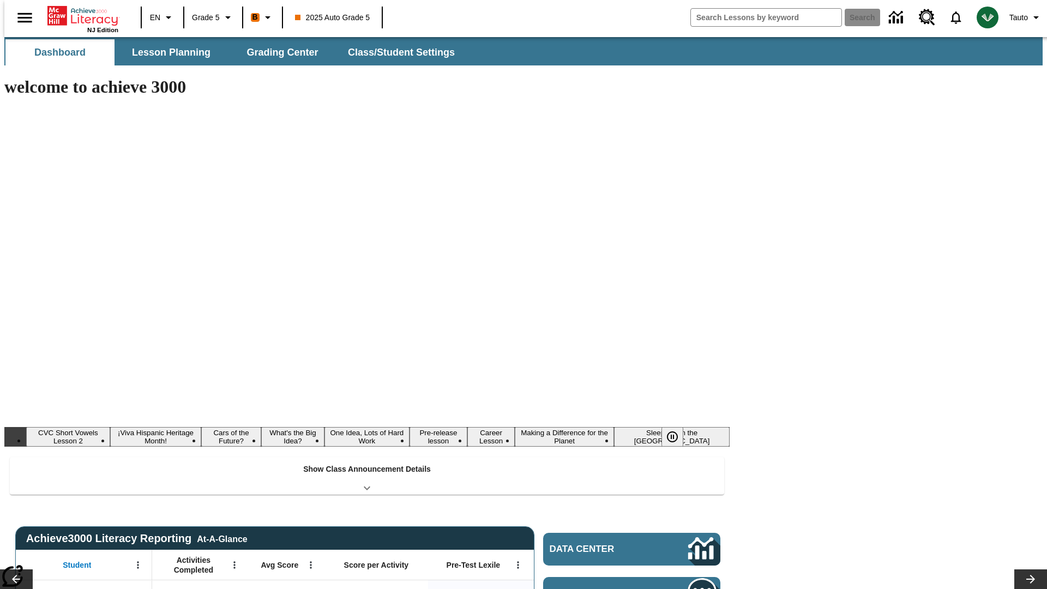 The height and width of the screenshot is (589, 1047). Describe the element at coordinates (206, 17) in the screenshot. I see `span: Grade 5` at that location.